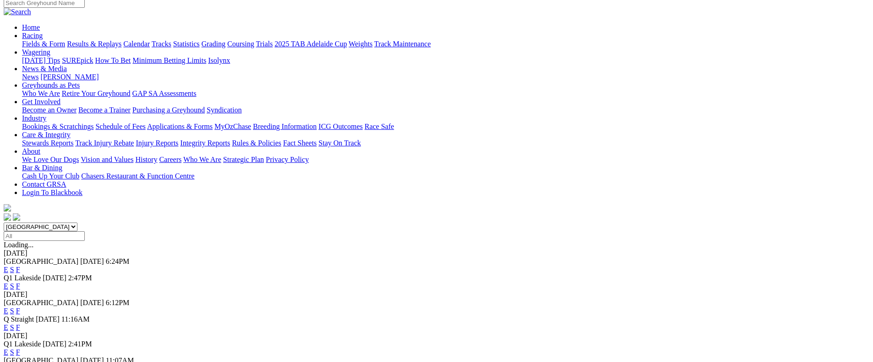  I want to click on a: Minimum Betting Limits, so click(169, 60).